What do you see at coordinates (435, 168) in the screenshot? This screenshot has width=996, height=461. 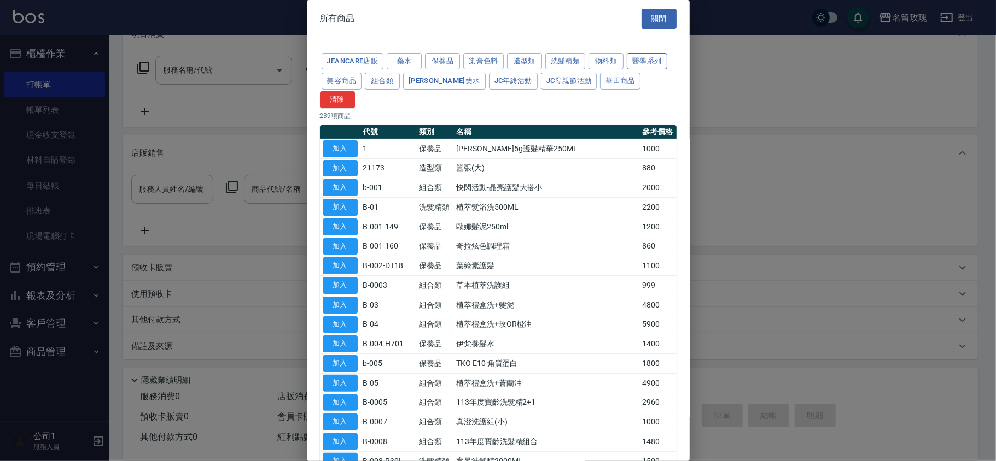 I see `td: 造型類` at bounding box center [435, 168].